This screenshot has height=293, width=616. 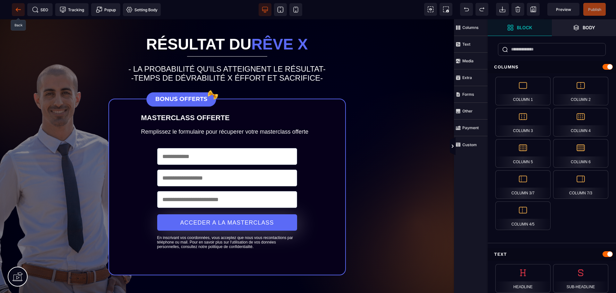 I want to click on span: View mobile, so click(x=296, y=10).